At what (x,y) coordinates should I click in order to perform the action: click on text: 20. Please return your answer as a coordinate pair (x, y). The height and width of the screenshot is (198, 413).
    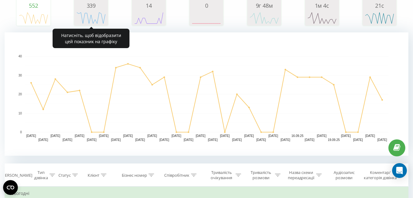
    Looking at the image, I should click on (20, 94).